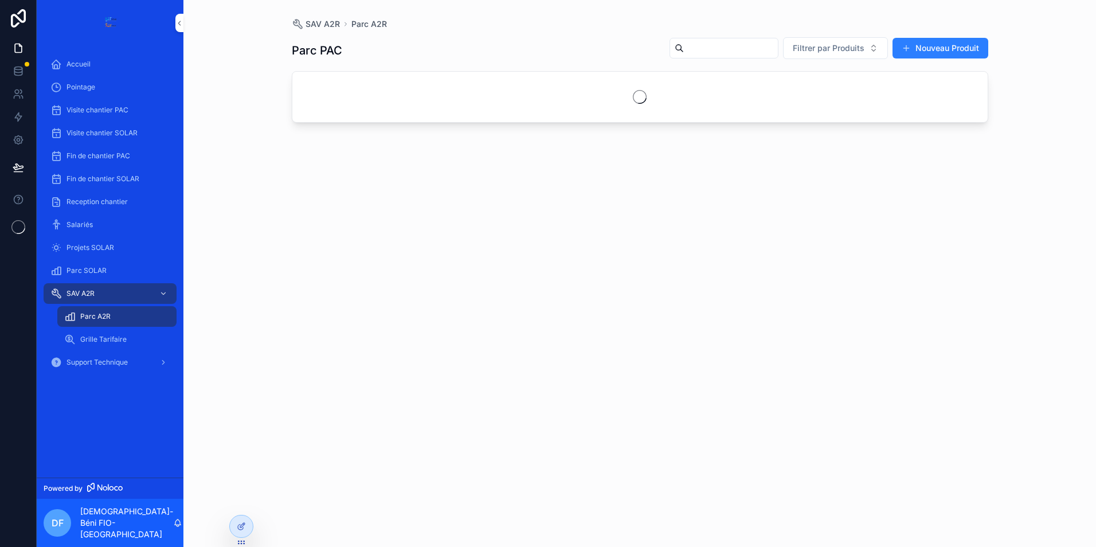 The image size is (1096, 547). What do you see at coordinates (103, 179) in the screenshot?
I see `span: Fin de chantier SOLAR` at bounding box center [103, 179].